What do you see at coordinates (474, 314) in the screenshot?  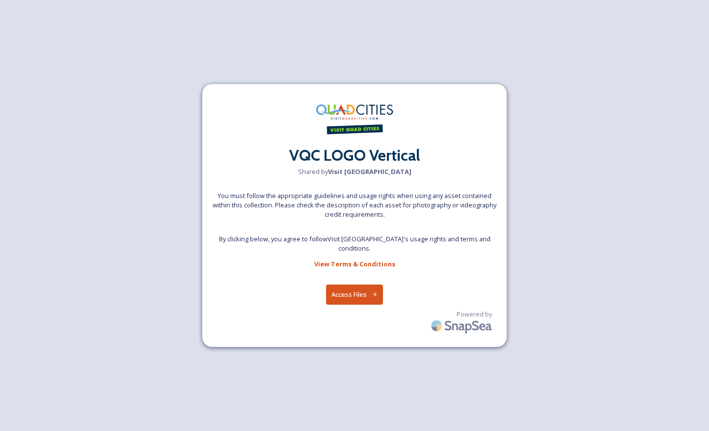 I see `span: Powered by` at bounding box center [474, 314].